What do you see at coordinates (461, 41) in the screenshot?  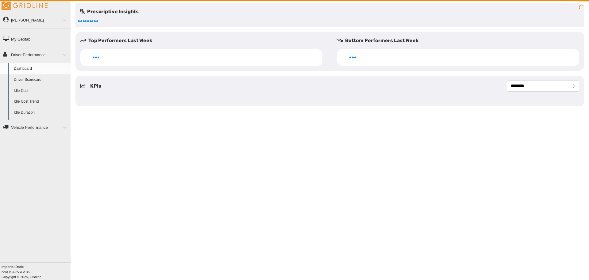 I see `h5: Bottom Performers Last Week` at bounding box center [461, 41].